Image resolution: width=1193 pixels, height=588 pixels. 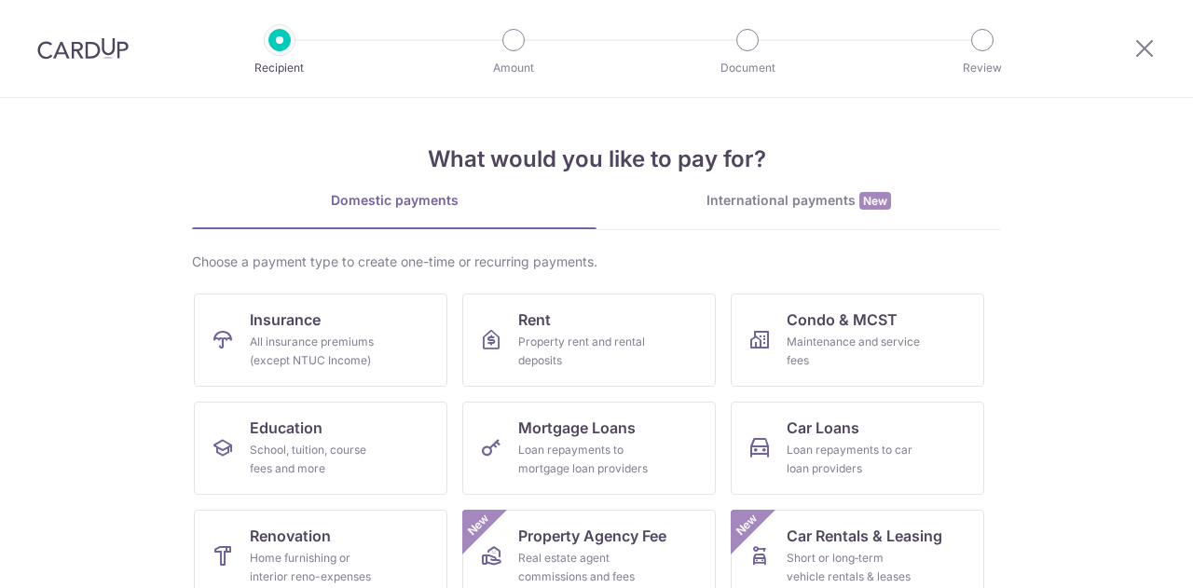 What do you see at coordinates (317, 459) in the screenshot?
I see `div: School, tuition, course fees and more` at bounding box center [317, 459].